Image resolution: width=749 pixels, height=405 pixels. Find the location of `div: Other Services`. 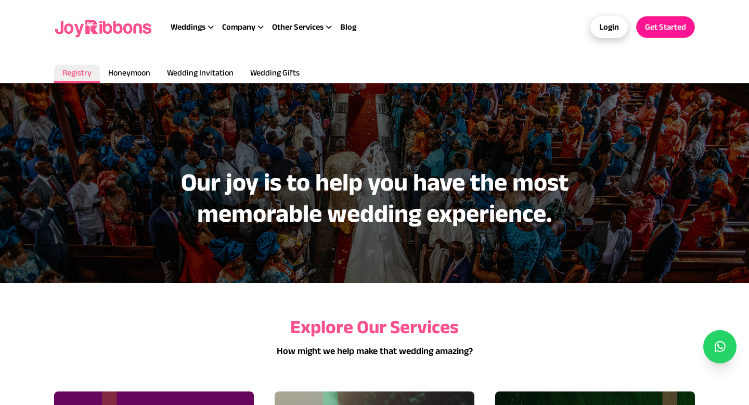

div: Other Services is located at coordinates (306, 27).